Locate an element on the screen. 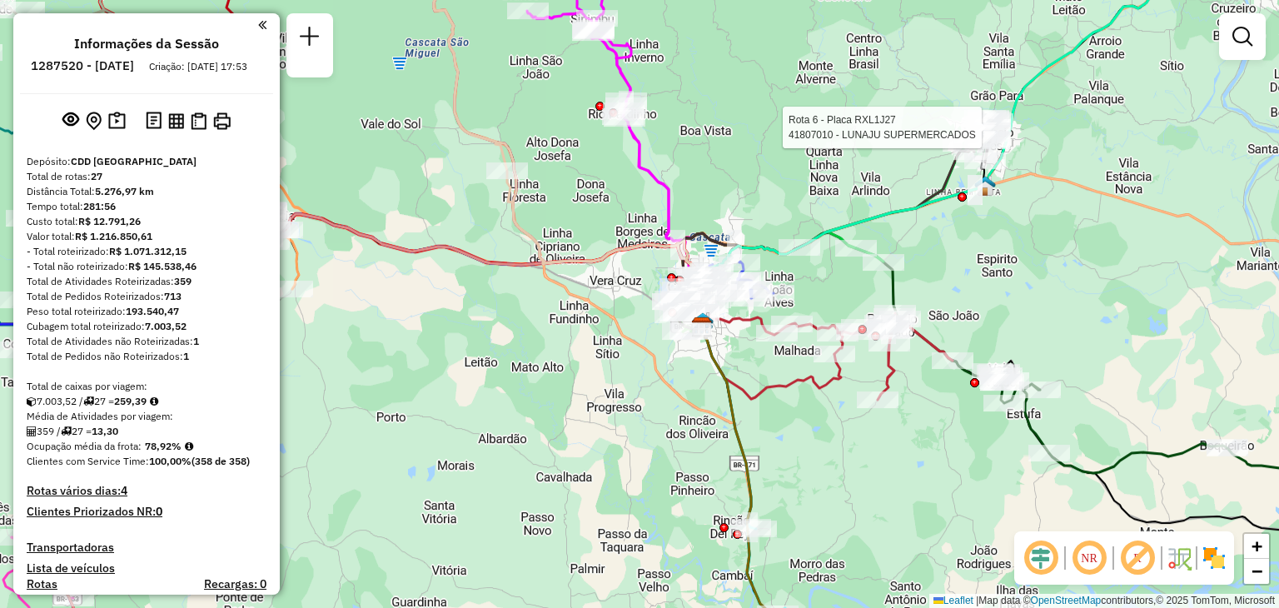 This screenshot has width=1279, height=608. div: 359 / 27 = is located at coordinates (147, 431).